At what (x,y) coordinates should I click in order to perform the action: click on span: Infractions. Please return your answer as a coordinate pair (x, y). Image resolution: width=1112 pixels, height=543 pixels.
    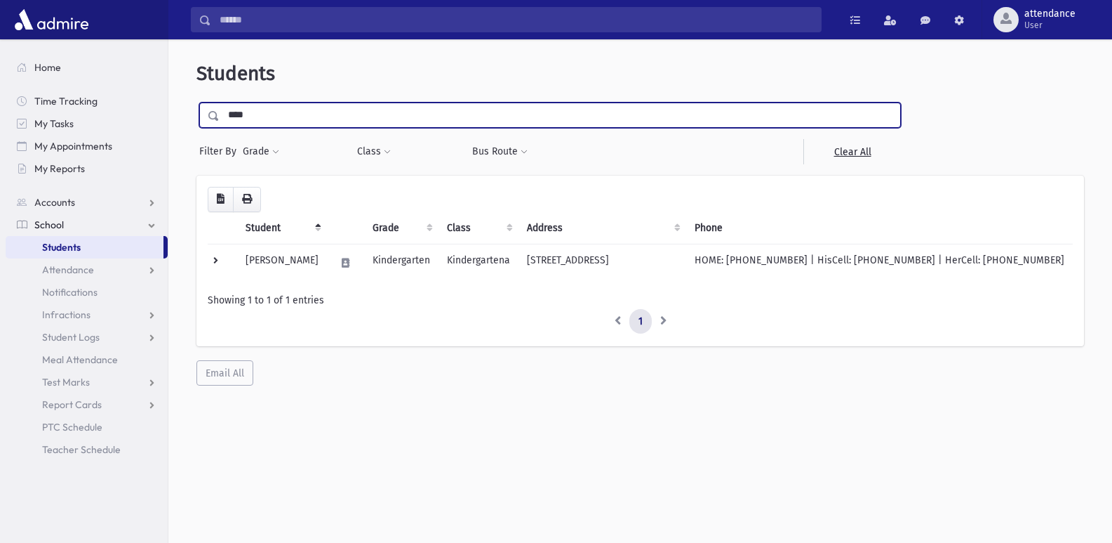
    Looking at the image, I should click on (66, 314).